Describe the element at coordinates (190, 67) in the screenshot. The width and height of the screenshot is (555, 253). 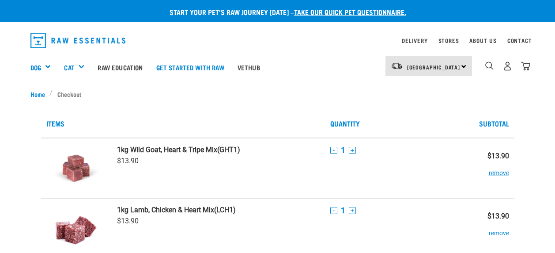
I see `a: Get started with Raw` at that location.